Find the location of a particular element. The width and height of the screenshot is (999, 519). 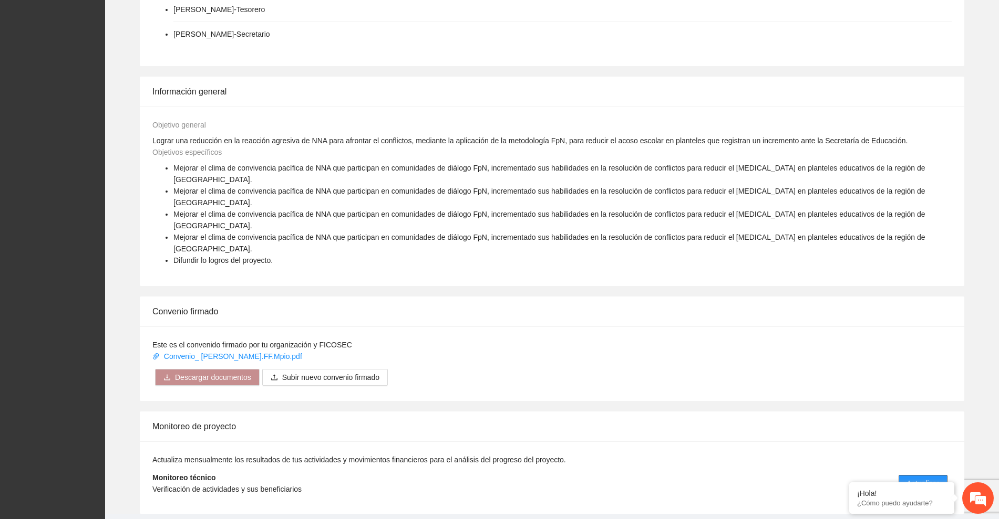

div: Minimizar ventana de chat en vivo is located at coordinates (185, 18).